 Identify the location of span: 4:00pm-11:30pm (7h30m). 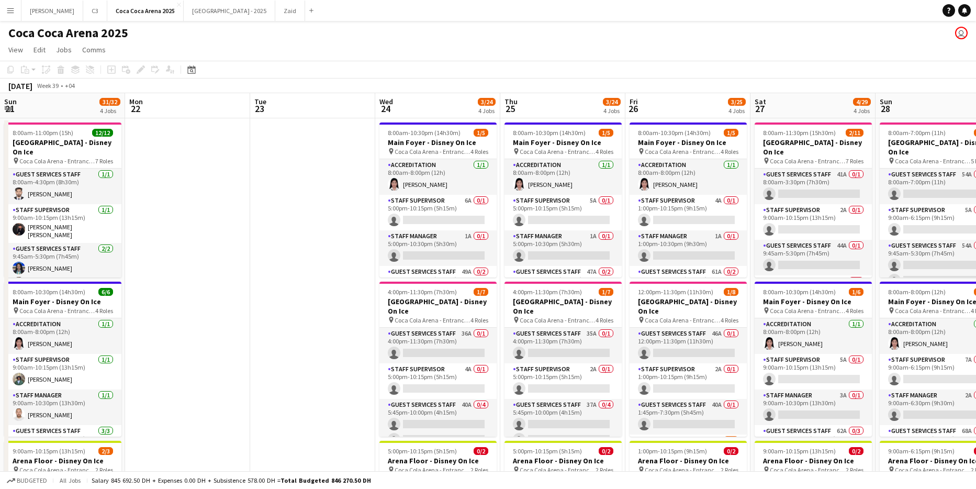
(547, 291).